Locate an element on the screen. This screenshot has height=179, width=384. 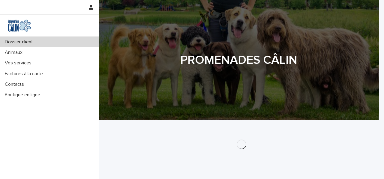
p: Boutique en ligne is located at coordinates (24, 95).